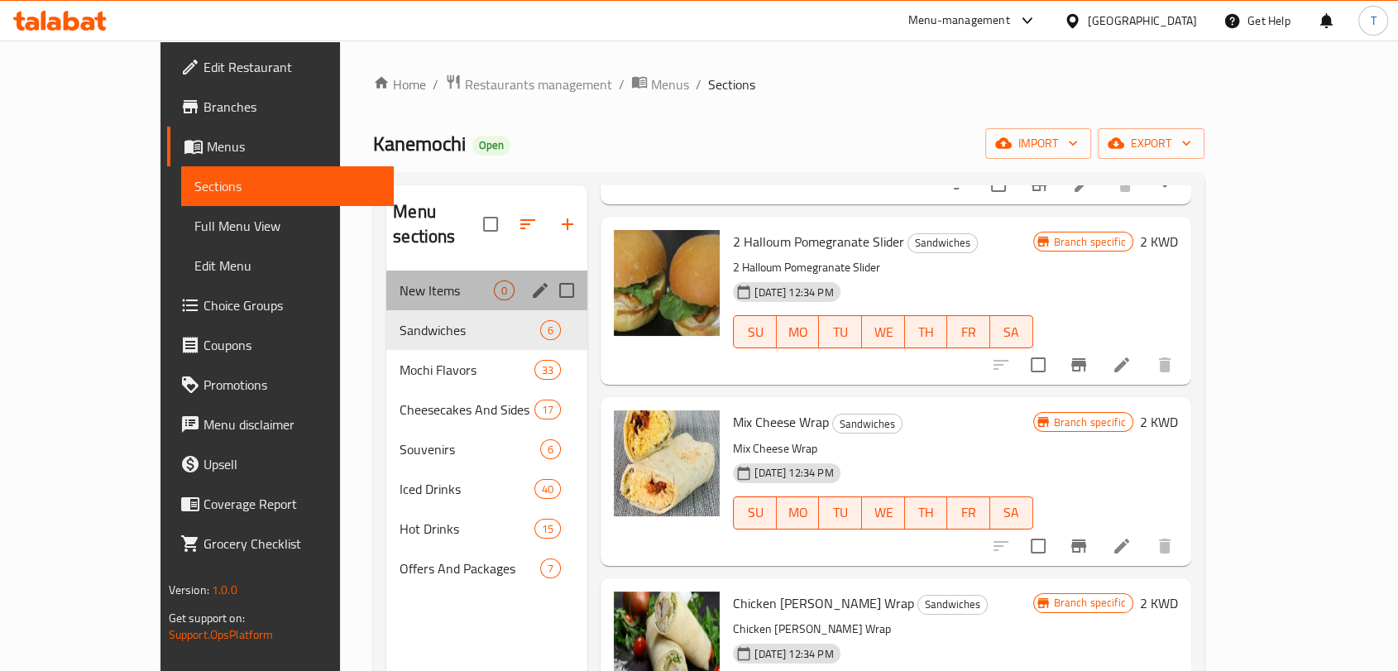  Describe the element at coordinates (470, 568) in the screenshot. I see `span: Offers And Packages` at that location.